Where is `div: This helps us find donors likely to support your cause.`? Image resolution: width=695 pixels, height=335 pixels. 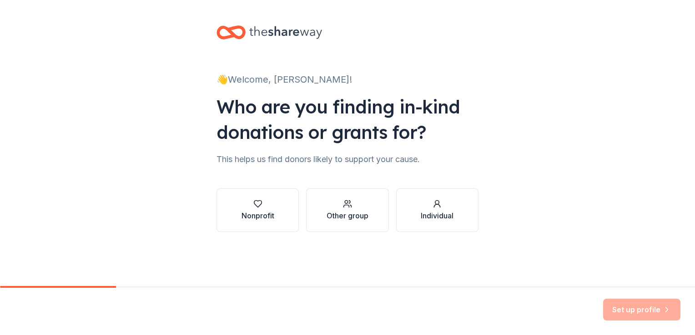 div: This helps us find donors likely to support your cause. is located at coordinates (347, 160).